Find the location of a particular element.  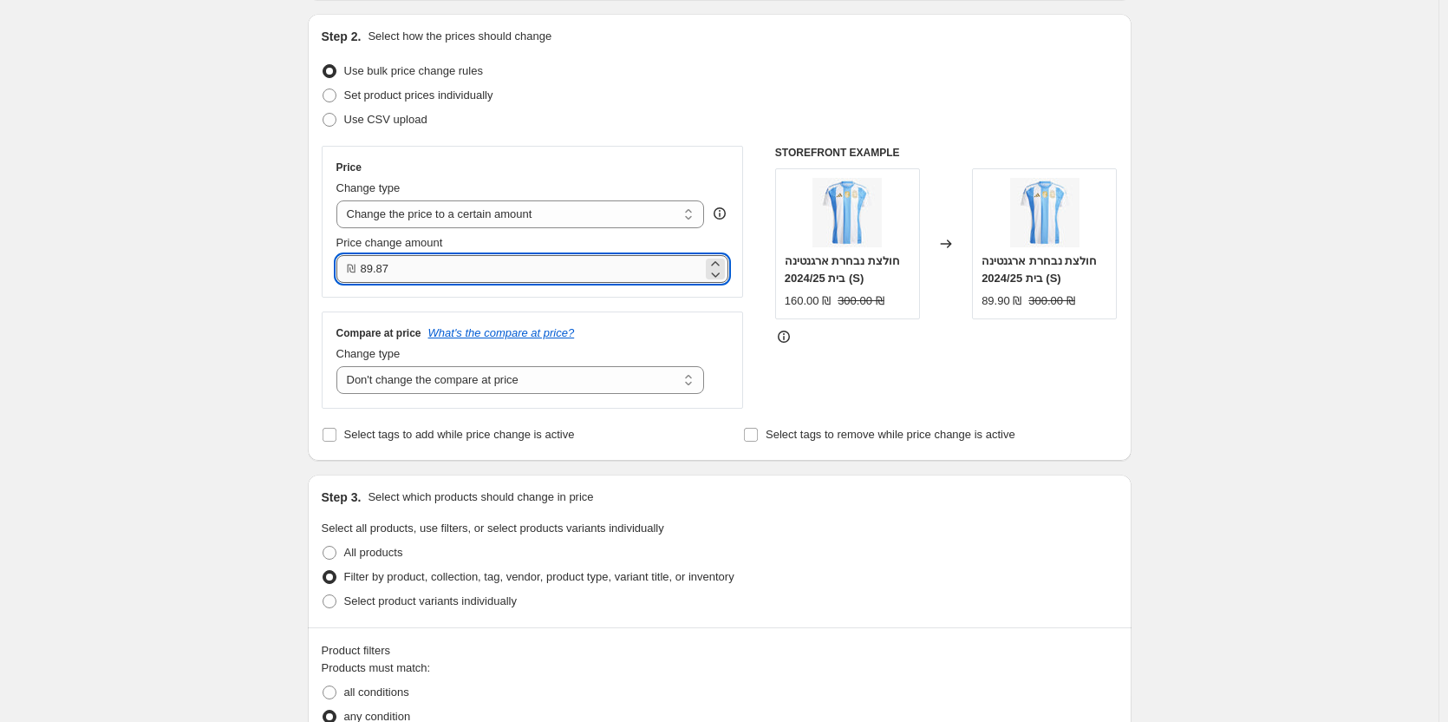

div: 160.00 ₪ is located at coordinates (807, 301).